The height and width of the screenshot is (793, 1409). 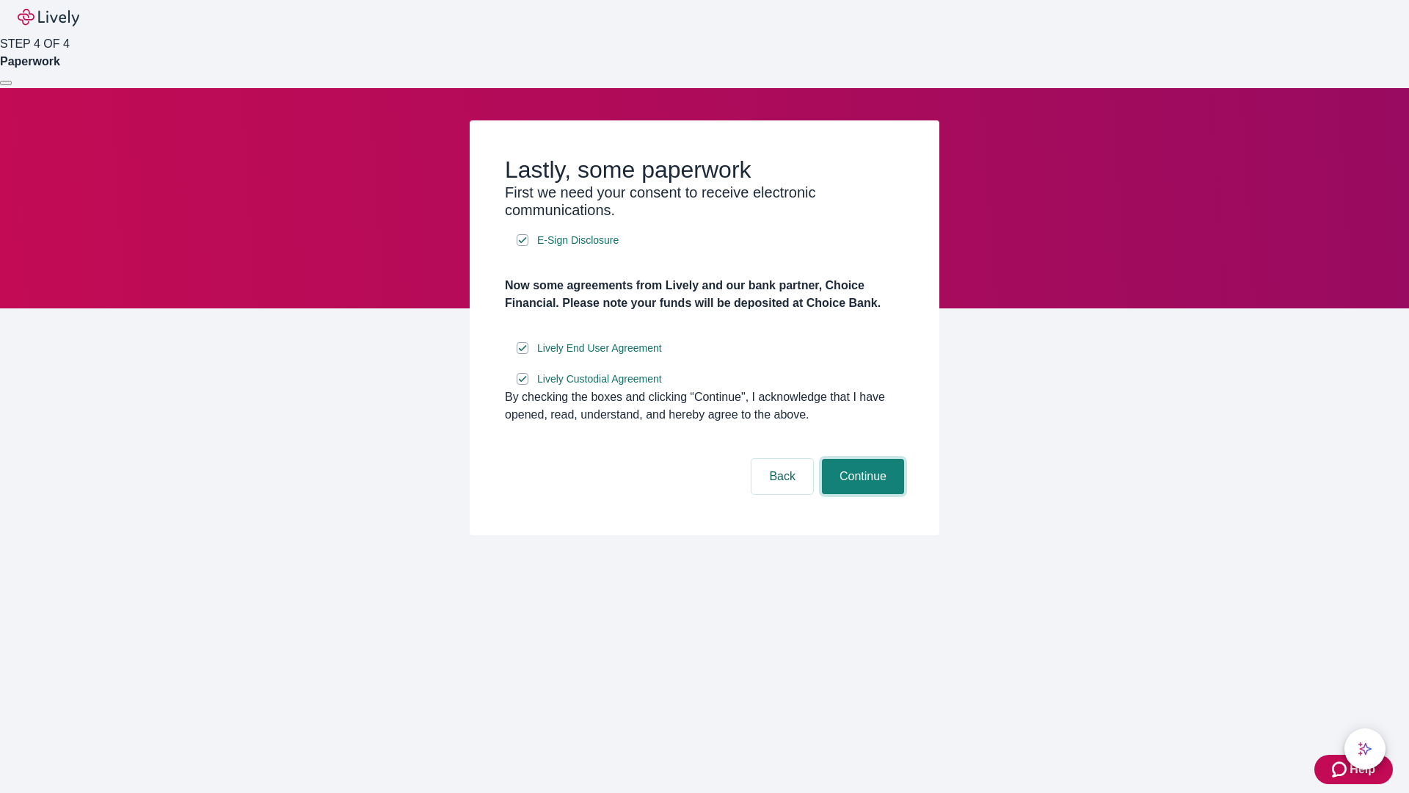 I want to click on h4: Now some agreements from Lively and our bank partner, Choice Financial. Please note your funds wi..., so click(x=705, y=294).